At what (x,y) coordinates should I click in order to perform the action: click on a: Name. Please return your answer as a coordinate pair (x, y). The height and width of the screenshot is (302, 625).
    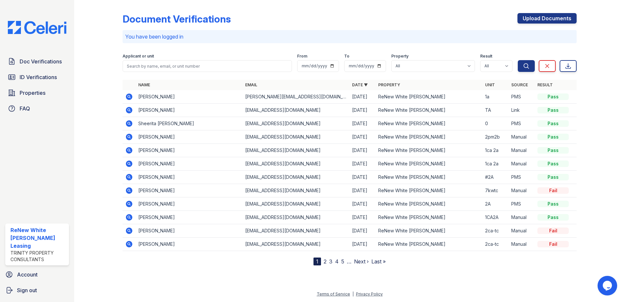
    Looking at the image, I should click on (144, 85).